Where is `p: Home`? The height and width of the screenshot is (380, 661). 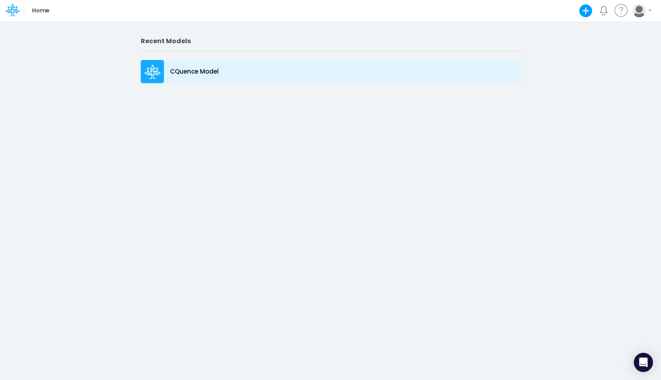
p: Home is located at coordinates (40, 11).